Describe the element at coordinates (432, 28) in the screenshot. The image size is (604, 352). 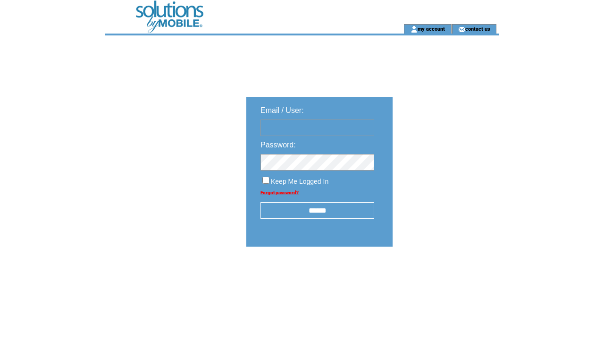
I see `a: my account` at that location.